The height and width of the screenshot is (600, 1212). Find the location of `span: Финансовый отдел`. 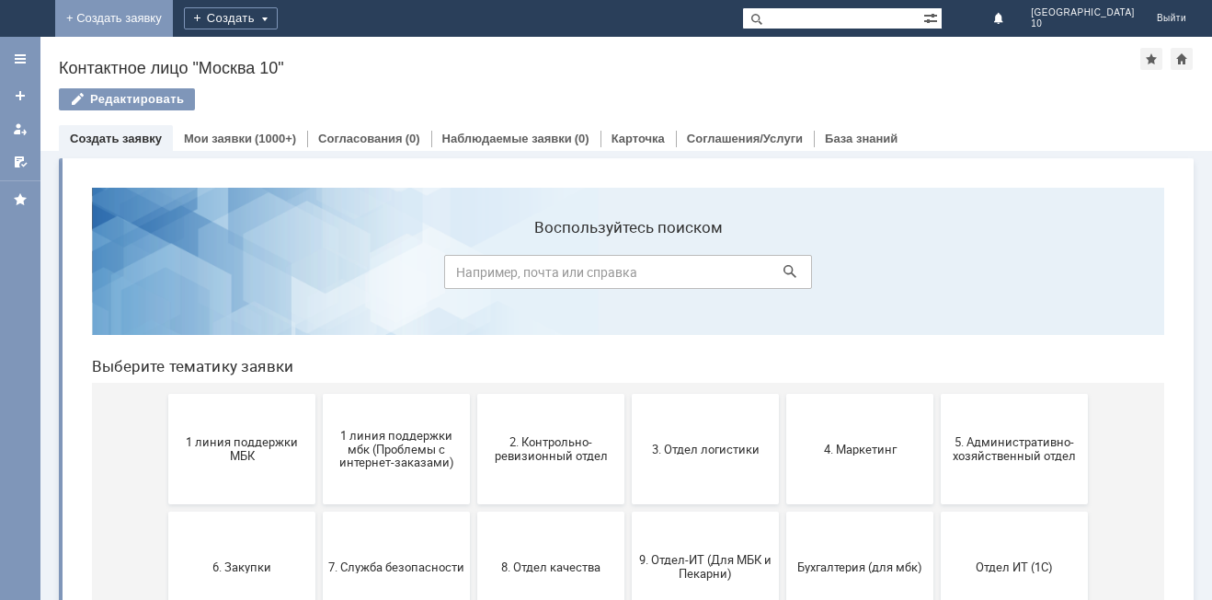

span: Финансовый отдел is located at coordinates (474, 511).